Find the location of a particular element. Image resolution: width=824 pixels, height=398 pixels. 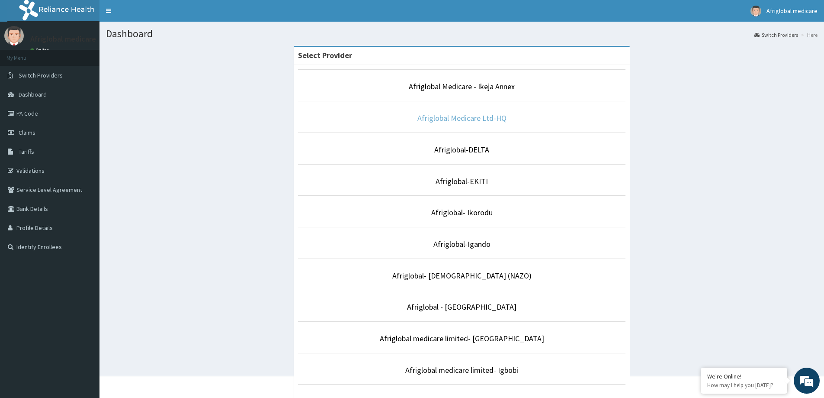

span: Afriglobal medicare is located at coordinates (792, 11).